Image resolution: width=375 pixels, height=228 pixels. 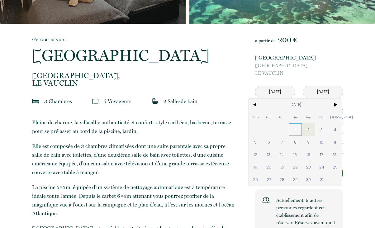 What do you see at coordinates (322, 117) in the screenshot?
I see `span: Ven` at bounding box center [322, 117].